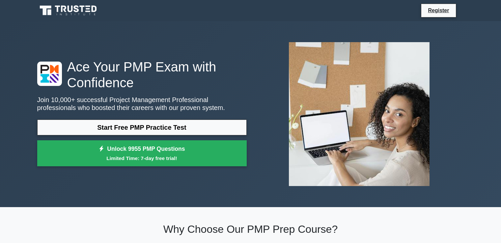  Describe the element at coordinates (142, 104) in the screenshot. I see `p: Join 10,000+ successful Project Management Professional professionals who boosted their careers w...` at that location.